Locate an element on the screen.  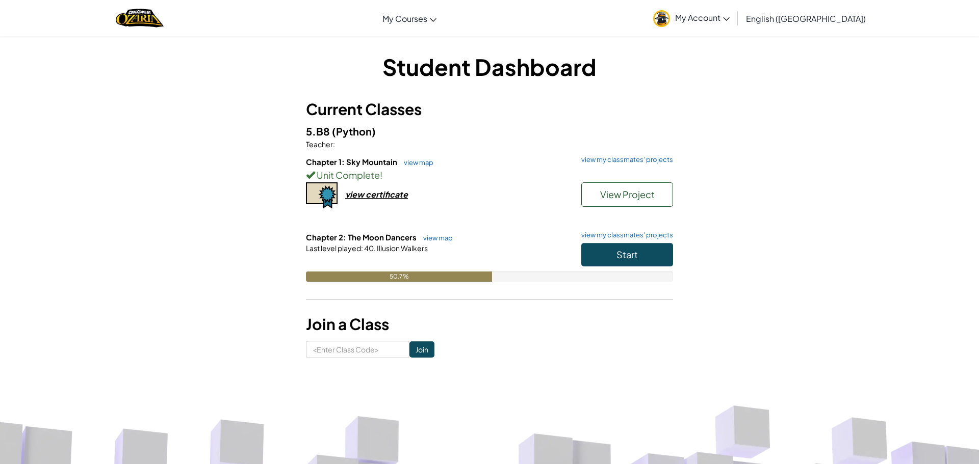
span: Unit Complete is located at coordinates (347, 175).